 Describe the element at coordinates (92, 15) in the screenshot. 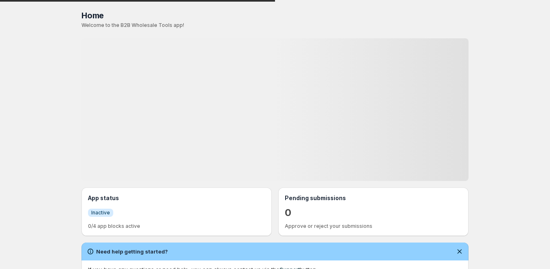

I see `span: Home` at that location.